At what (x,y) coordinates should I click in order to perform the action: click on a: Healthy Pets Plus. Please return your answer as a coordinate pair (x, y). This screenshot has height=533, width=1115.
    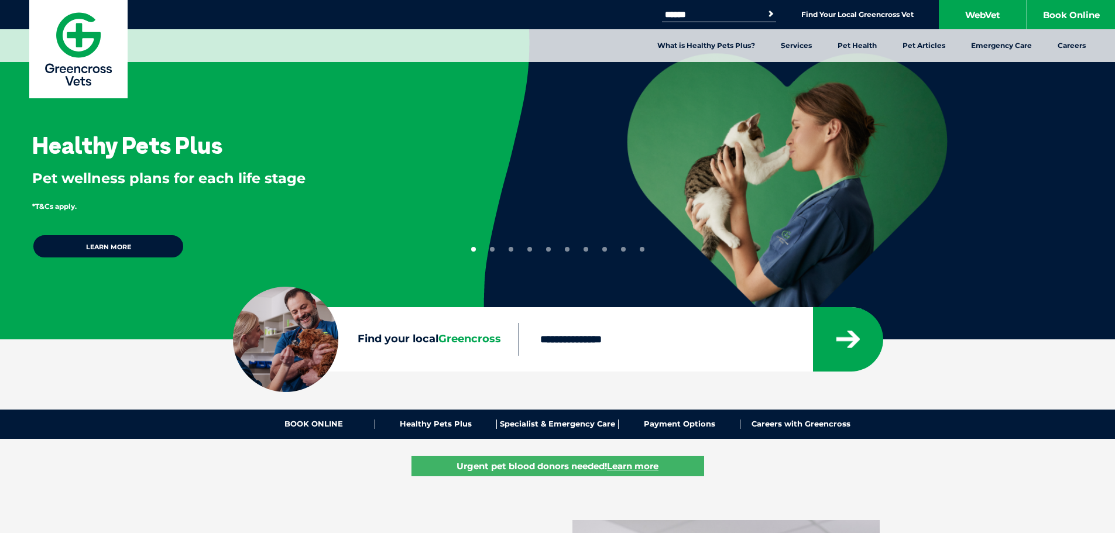
    Looking at the image, I should click on (436, 424).